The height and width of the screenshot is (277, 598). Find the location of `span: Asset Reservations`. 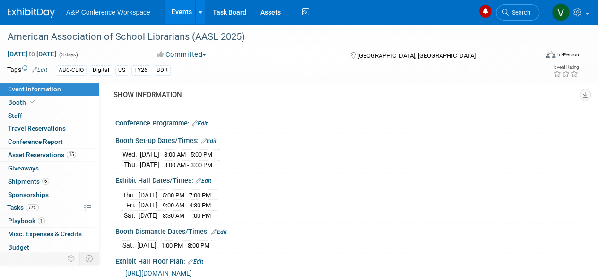

span: Asset Reservations is located at coordinates (42, 155).